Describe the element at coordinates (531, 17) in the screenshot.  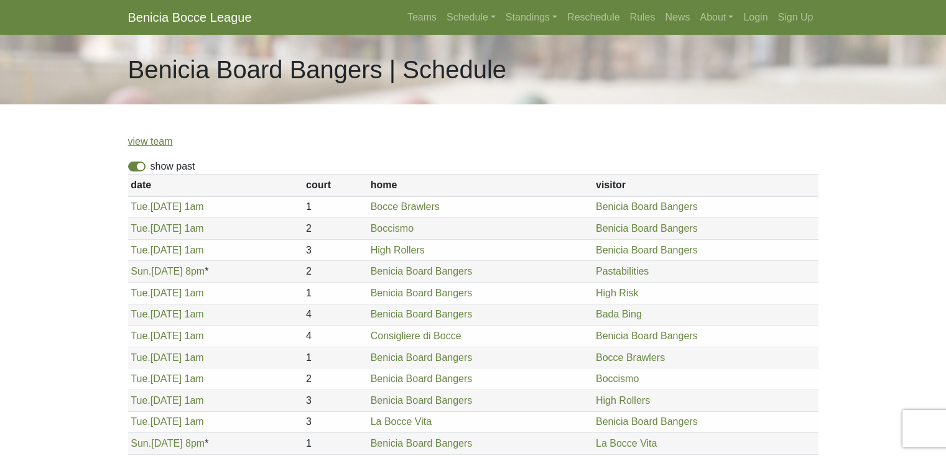
I see `a: Standings` at that location.